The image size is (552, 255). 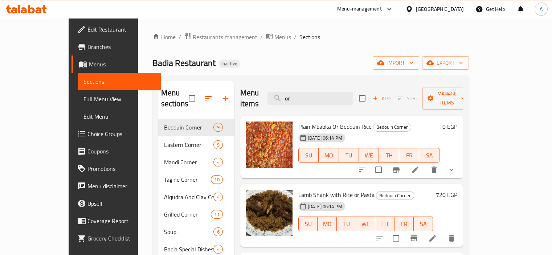 What do you see at coordinates (119, 82) in the screenshot?
I see `a: Sections` at bounding box center [119, 82].